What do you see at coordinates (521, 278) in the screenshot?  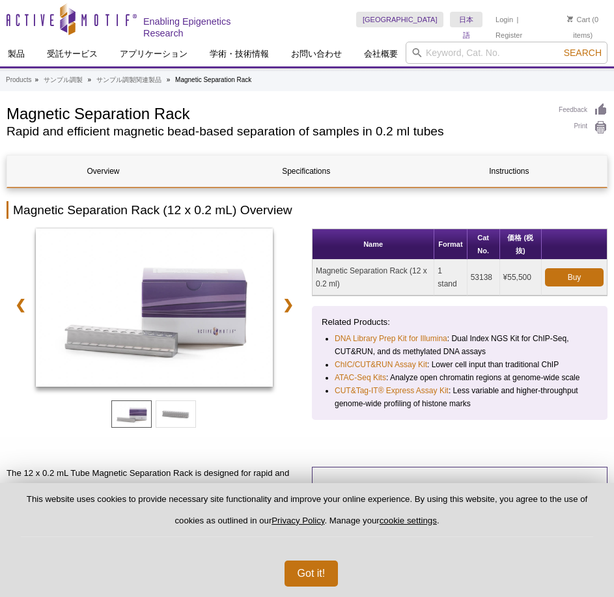 I see `td: ¥55,500` at bounding box center [521, 278].